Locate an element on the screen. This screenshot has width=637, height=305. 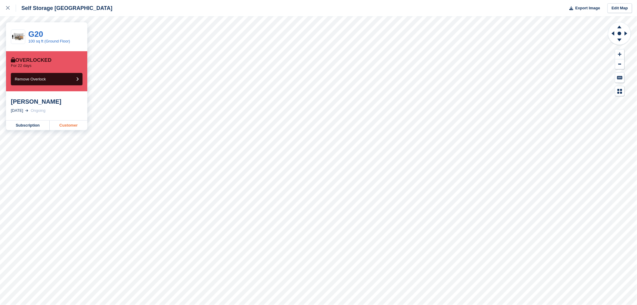
img: 100.jpg is located at coordinates (18, 37).